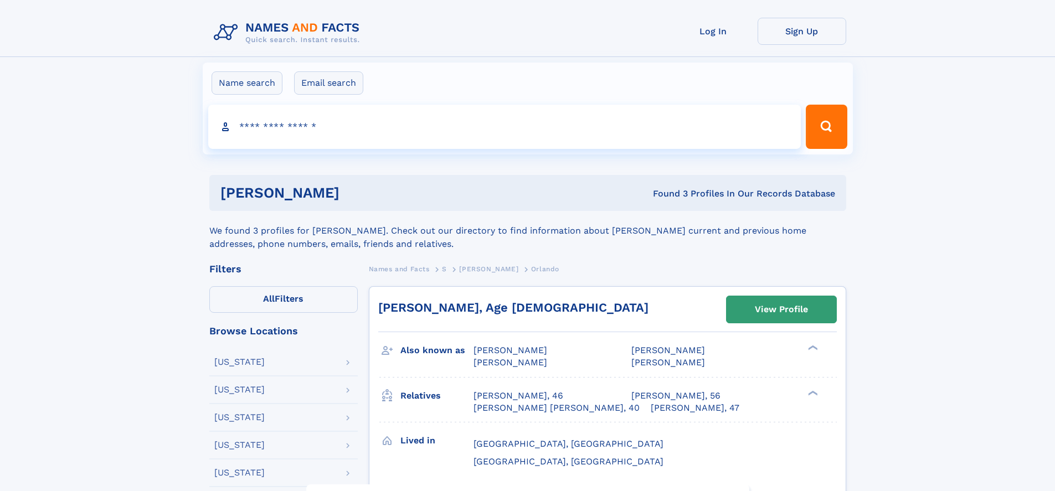 This screenshot has height=491, width=1055. What do you see at coordinates (289, 33) in the screenshot?
I see `img: Logo Names and Facts` at bounding box center [289, 33].